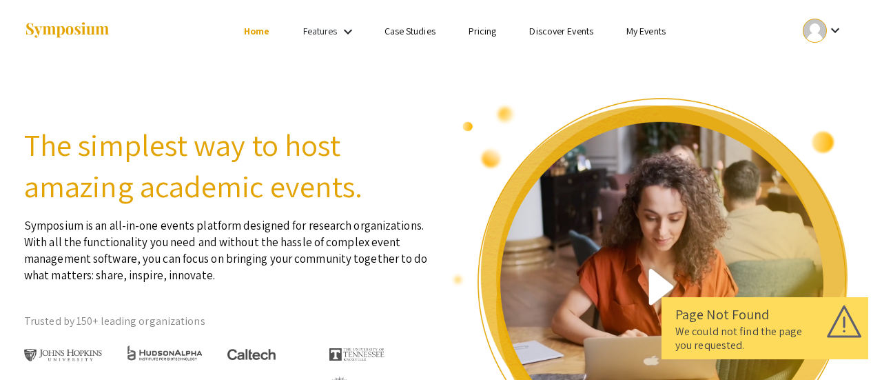 This screenshot has width=882, height=380. Describe the element at coordinates (227, 321) in the screenshot. I see `p: Trusted by 150+ leading organizations` at that location.